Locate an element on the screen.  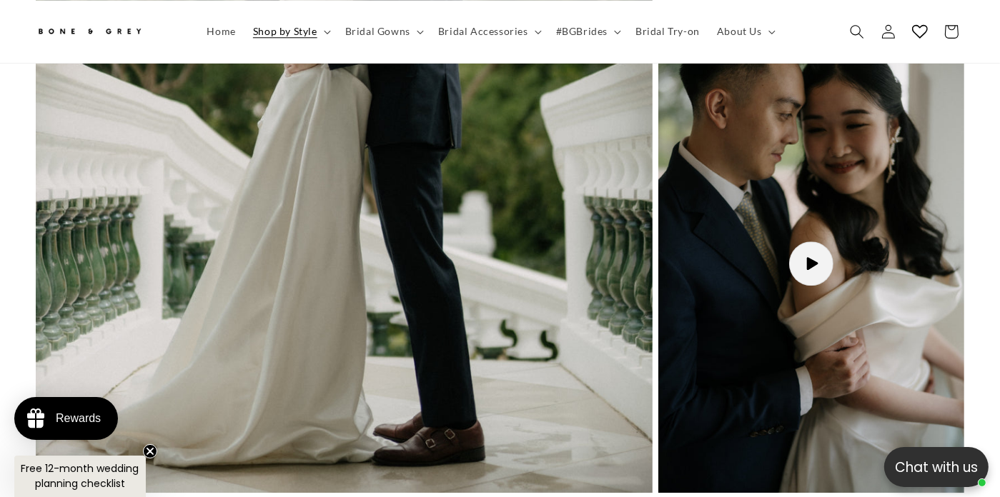
p: Chat with us is located at coordinates (936, 467).